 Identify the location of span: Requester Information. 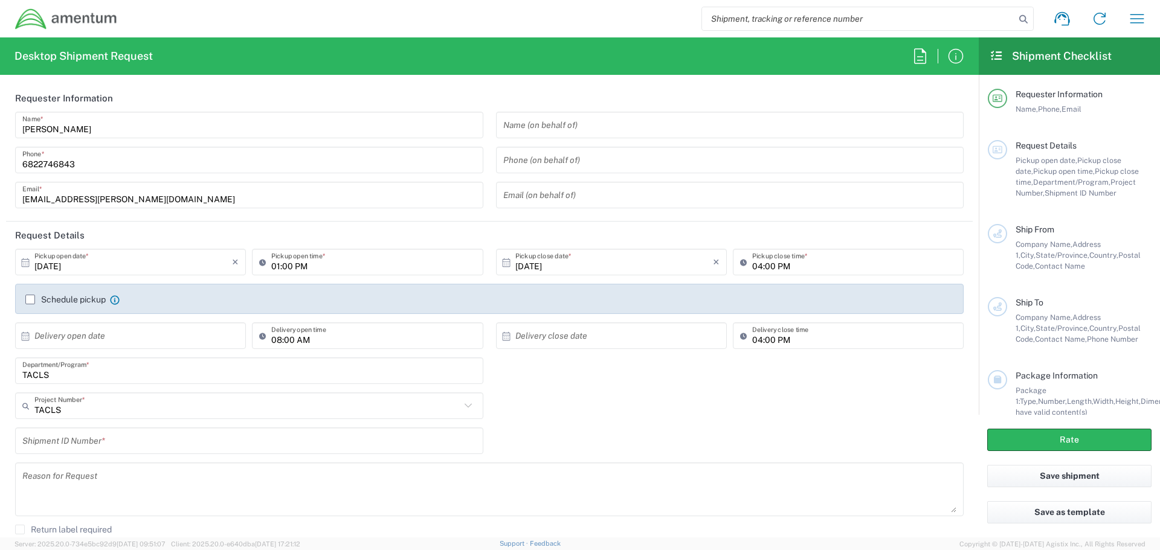
(1059, 94).